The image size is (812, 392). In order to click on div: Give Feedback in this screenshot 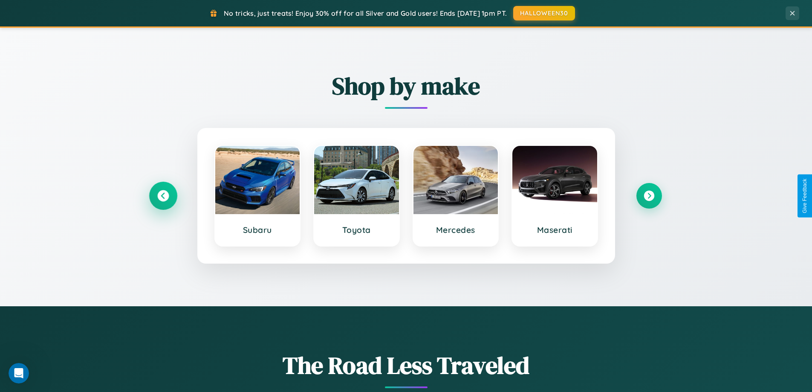, I will do `click(805, 196)`.